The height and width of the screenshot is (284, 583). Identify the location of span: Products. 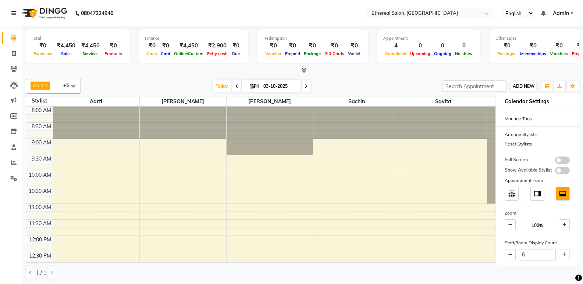
(113, 54).